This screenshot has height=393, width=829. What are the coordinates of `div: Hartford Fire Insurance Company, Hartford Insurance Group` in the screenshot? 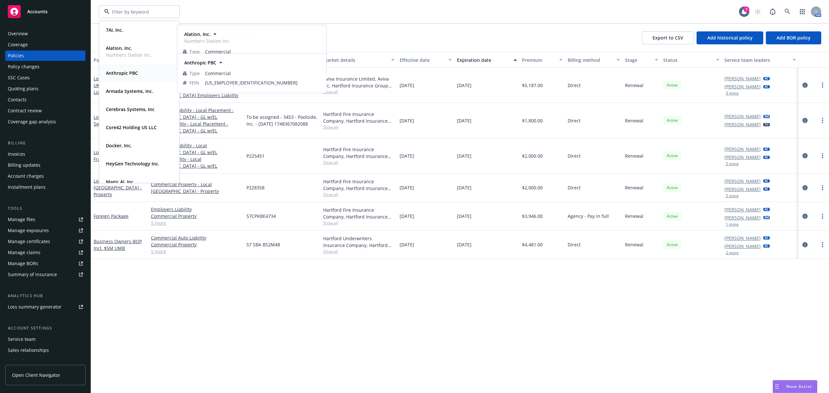 It's located at (359, 213).